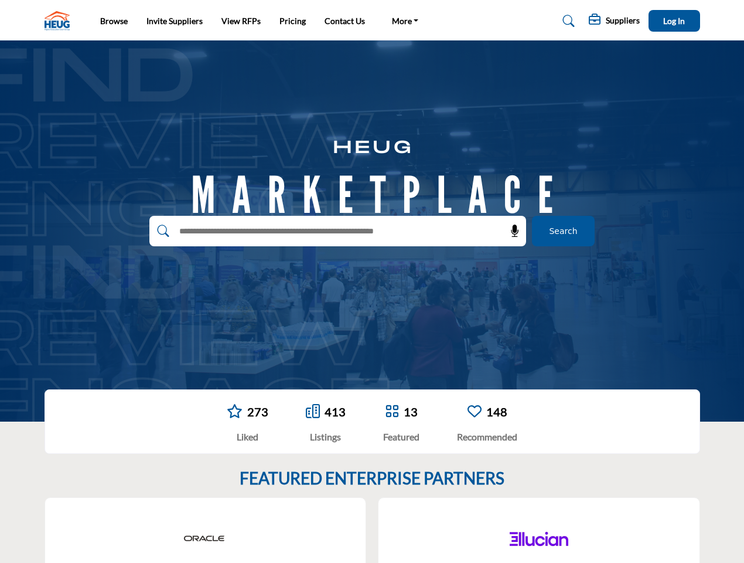 This screenshot has height=563, width=744. Describe the element at coordinates (247, 437) in the screenshot. I see `div: Liked` at that location.